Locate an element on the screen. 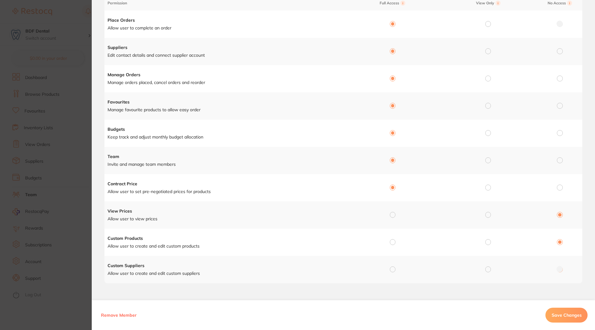 Image resolution: width=595 pixels, height=330 pixels. h4: Custom Products is located at coordinates (225, 239).